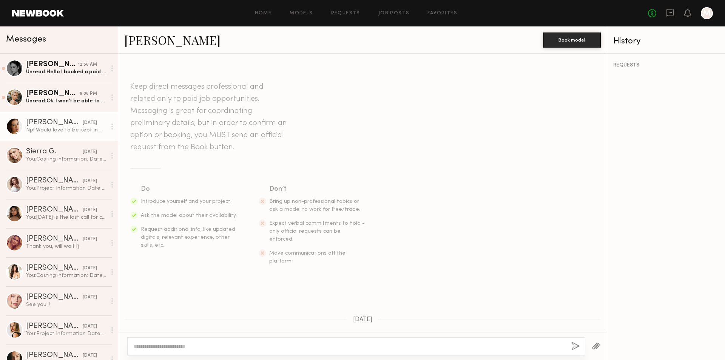 This screenshot has height=360, width=725. Describe the element at coordinates (188, 237) in the screenshot. I see `span: Request additional info, like updated digitals, relevant experience, other skills, etc.` at that location.